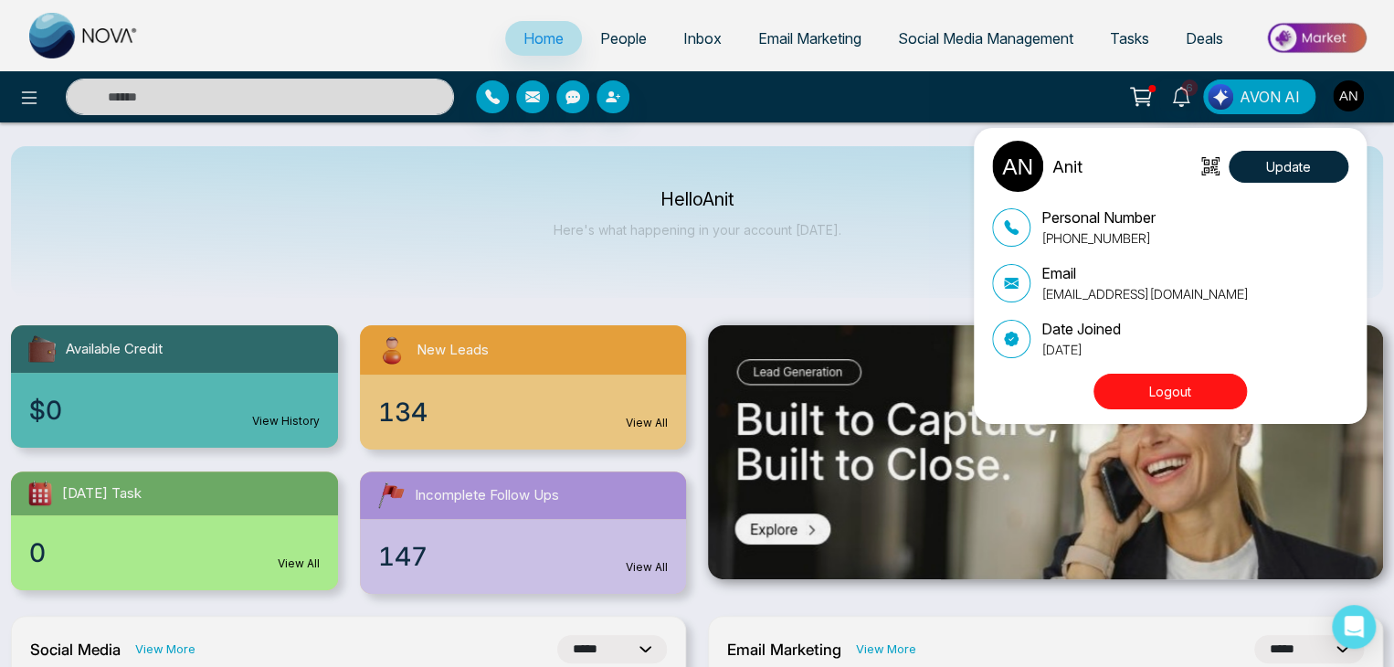 This screenshot has width=1394, height=667. What do you see at coordinates (1067, 166) in the screenshot?
I see `p: Anit` at bounding box center [1067, 166].